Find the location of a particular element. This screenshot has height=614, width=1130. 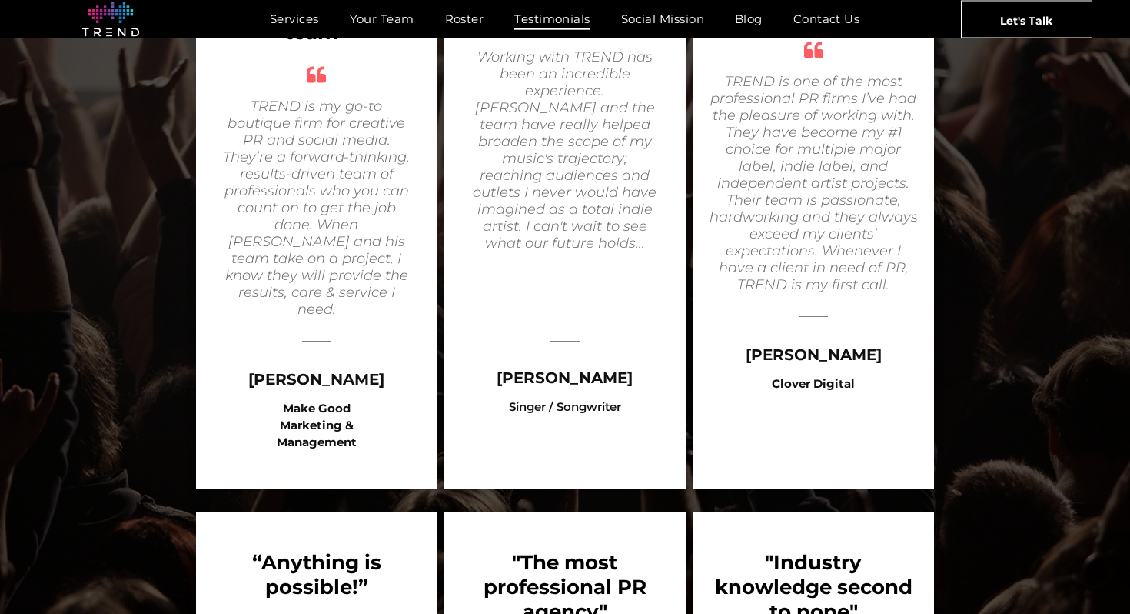

img: logo is located at coordinates (111, 19).